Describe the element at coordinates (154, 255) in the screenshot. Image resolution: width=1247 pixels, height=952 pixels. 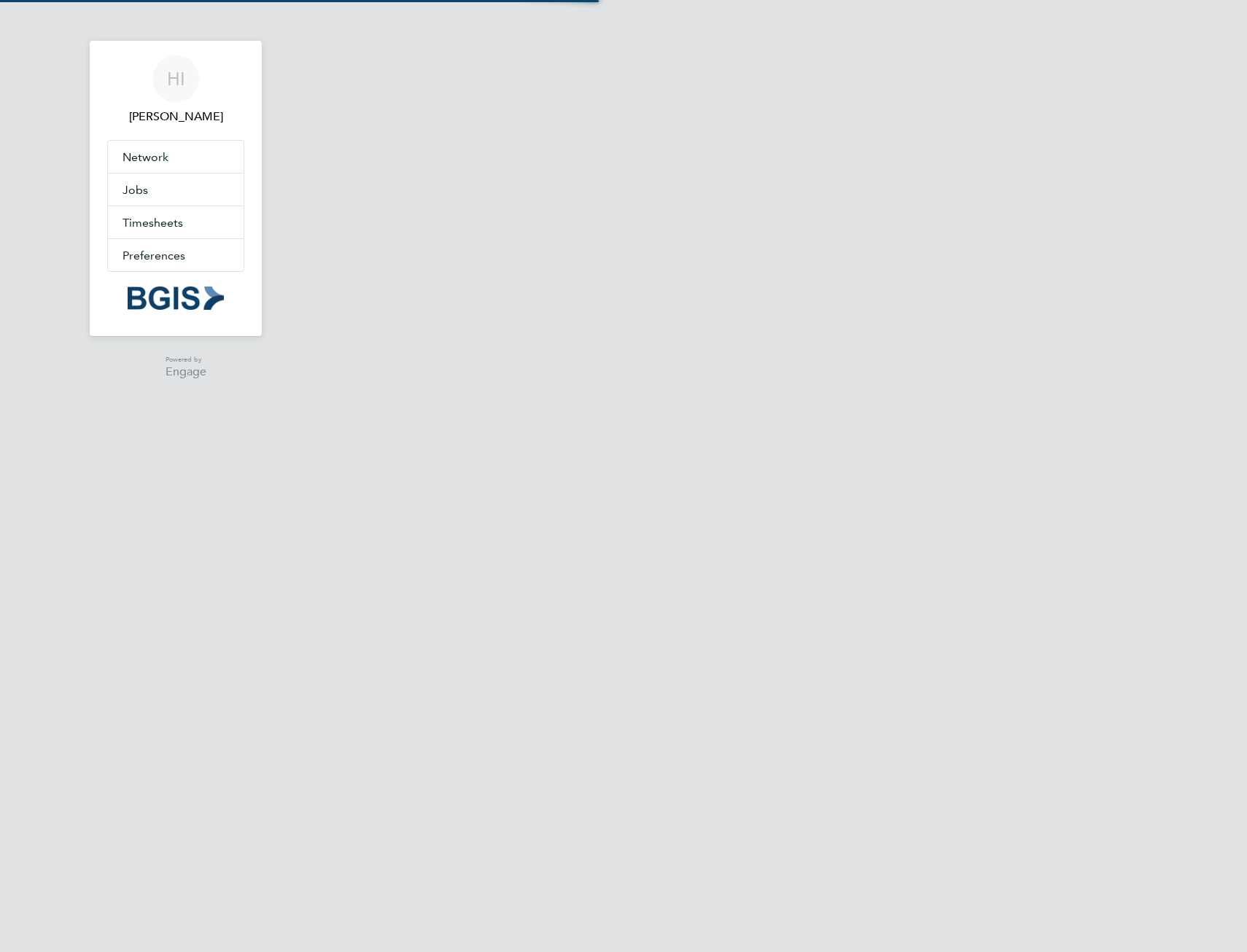
I see `span: Preferences` at that location.